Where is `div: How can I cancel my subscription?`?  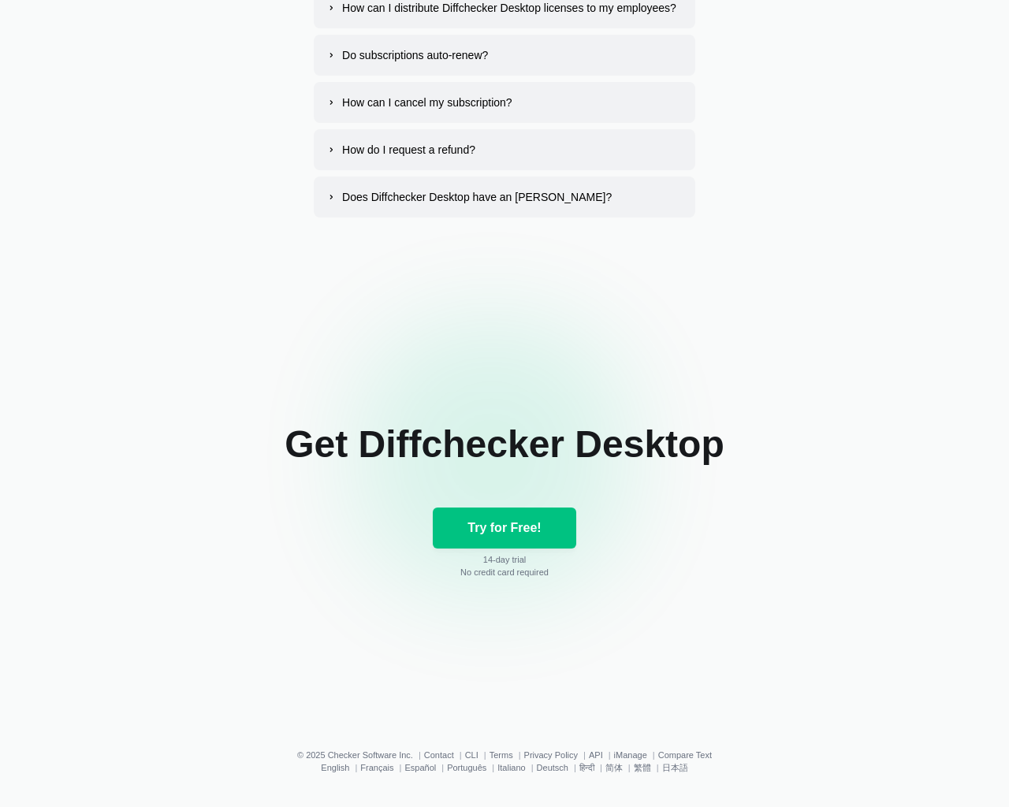
div: How can I cancel my subscription? is located at coordinates (427, 102).